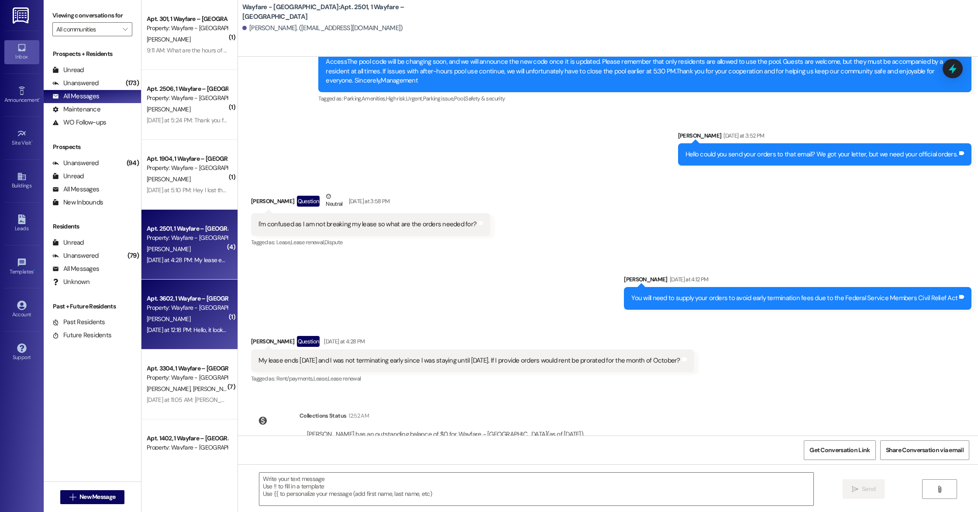 The width and height of the screenshot is (978, 512). I want to click on span: Urgent ,, so click(414, 98).